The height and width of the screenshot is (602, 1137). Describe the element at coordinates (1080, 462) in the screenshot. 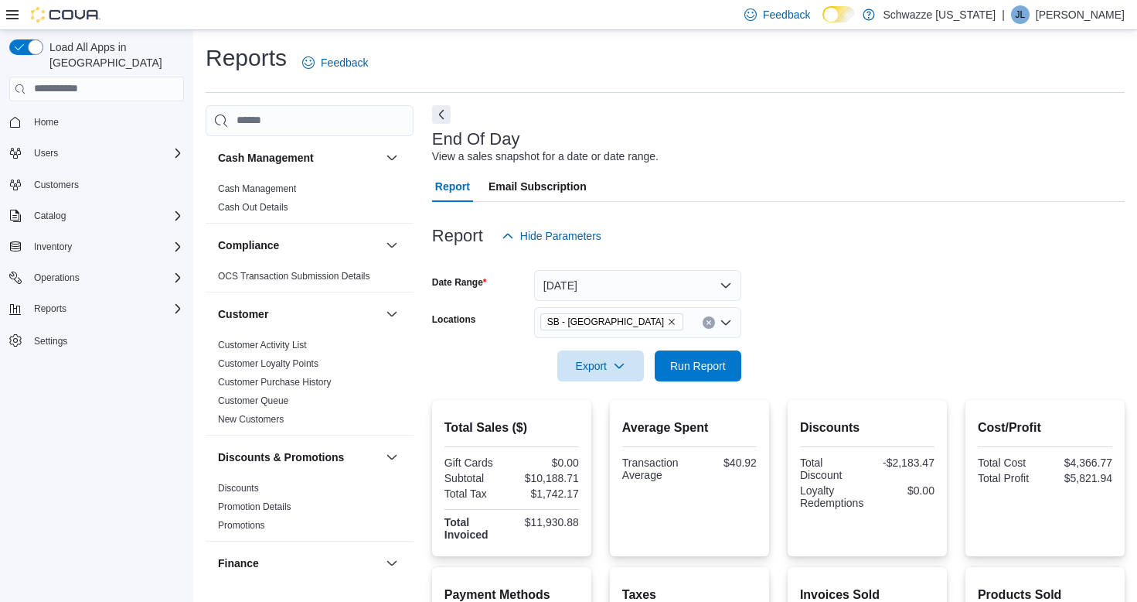

I see `div: $4,366.77` at that location.